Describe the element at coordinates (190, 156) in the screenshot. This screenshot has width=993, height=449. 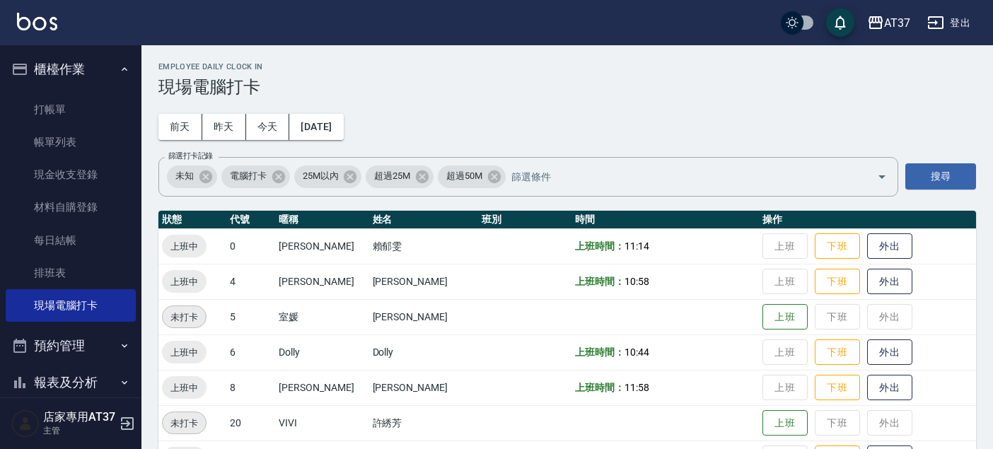
I see `label: 篩選打卡記錄` at that location.